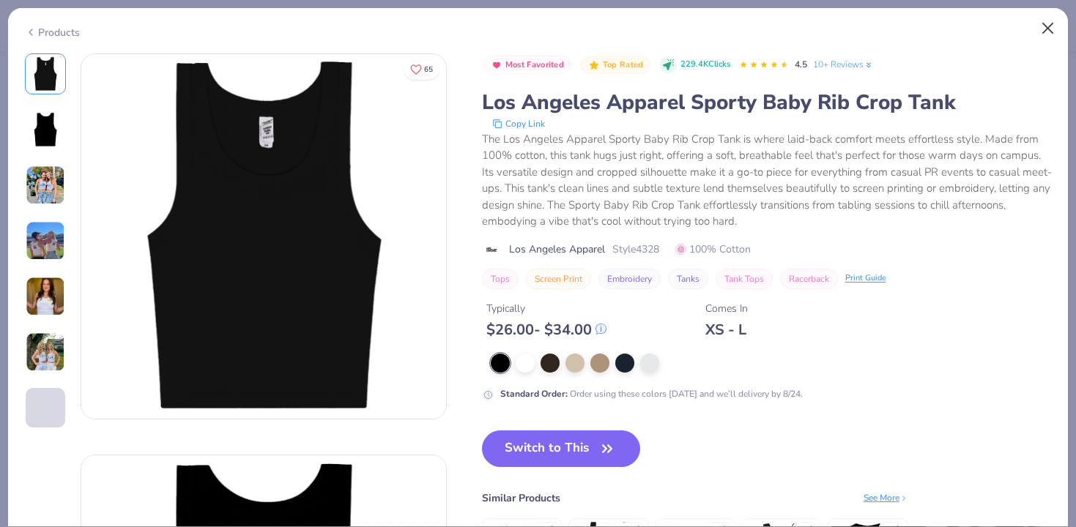  I want to click on button: Switch to This, so click(561, 449).